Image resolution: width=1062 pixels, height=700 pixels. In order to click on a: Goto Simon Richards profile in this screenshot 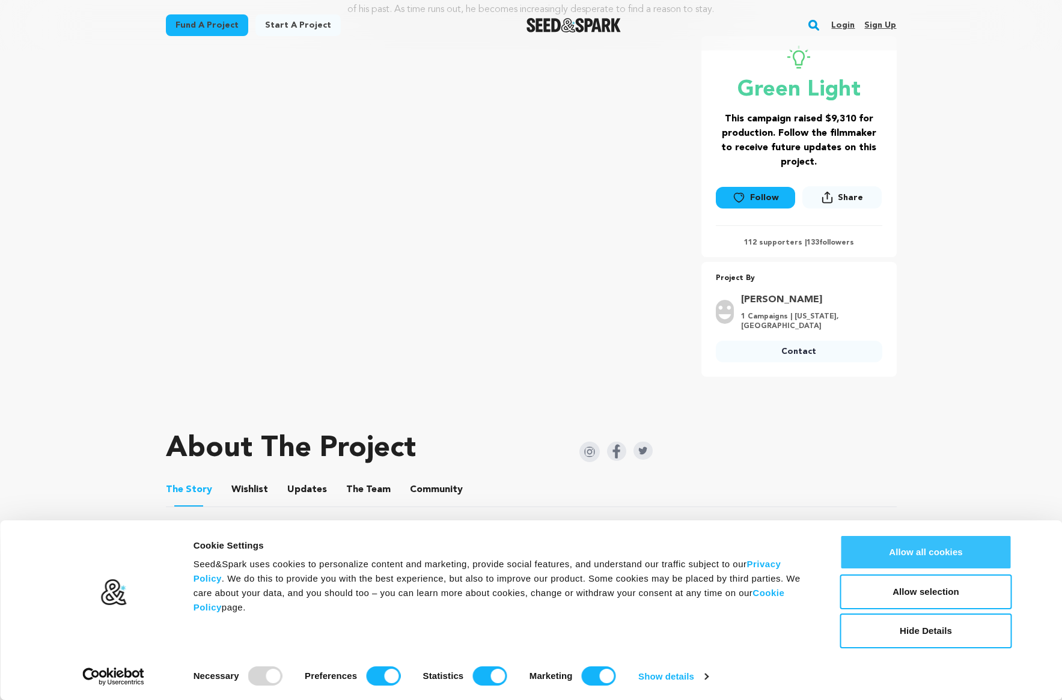, I will do `click(808, 300)`.